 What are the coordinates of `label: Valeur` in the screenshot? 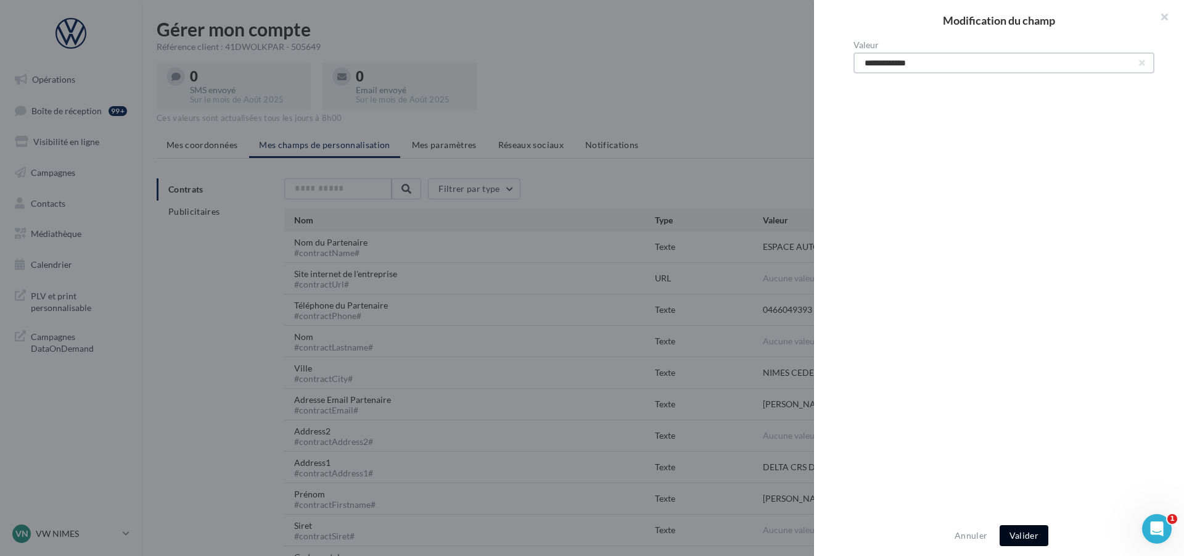 It's located at (1004, 45).